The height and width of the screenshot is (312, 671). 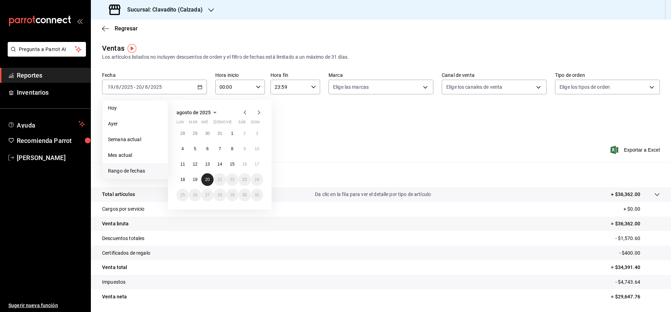 What do you see at coordinates (183, 149) in the screenshot?
I see `button: 4 de agosto de 2025` at bounding box center [183, 149].